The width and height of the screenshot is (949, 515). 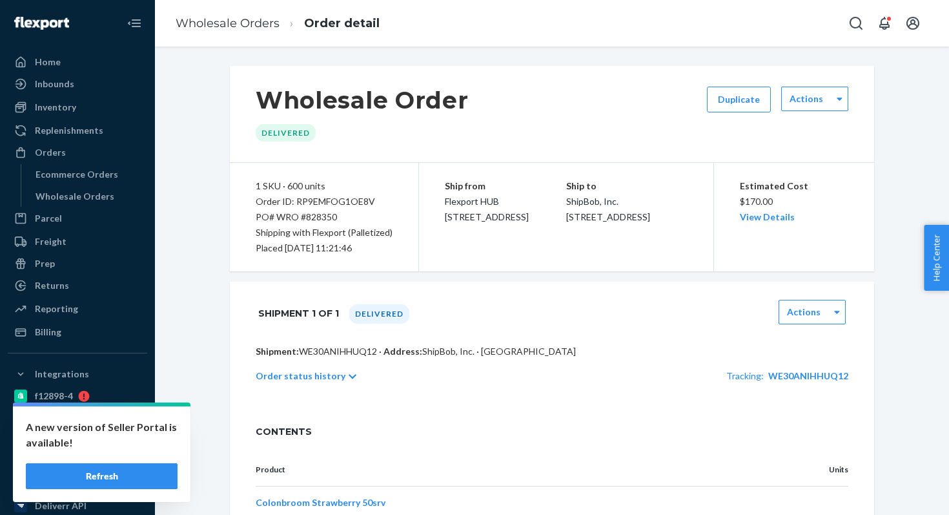 I want to click on div: f12898-4, so click(x=54, y=396).